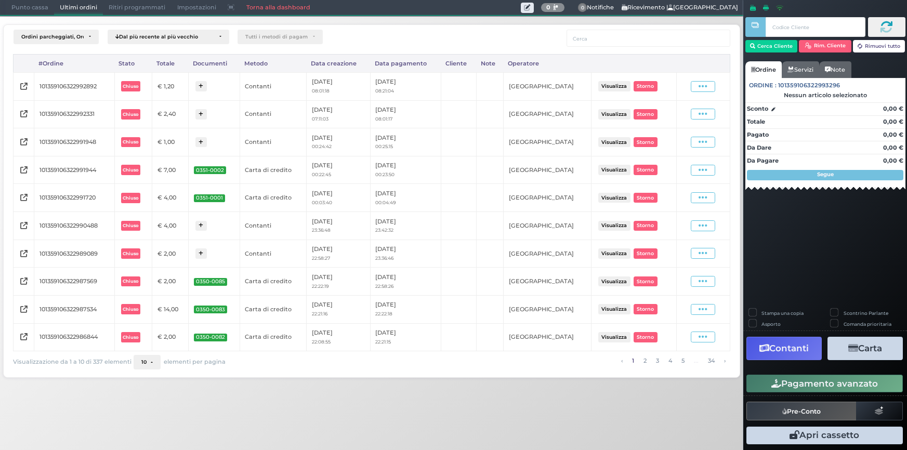 This screenshot has height=450, width=907. What do you see at coordinates (321, 90) in the screenshot?
I see `small: 08:01:18` at bounding box center [321, 90].